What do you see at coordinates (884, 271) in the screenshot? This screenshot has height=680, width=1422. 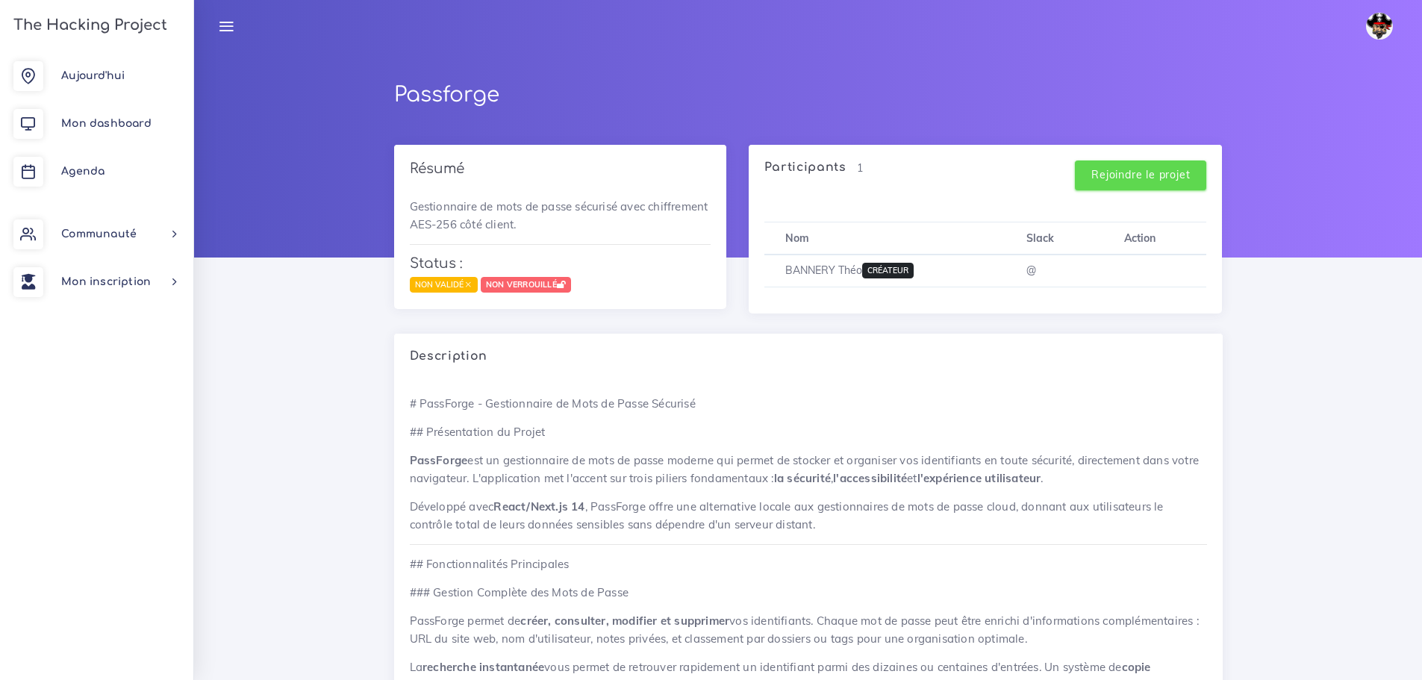 I see `td: BANNERY Théo` at bounding box center [884, 271].